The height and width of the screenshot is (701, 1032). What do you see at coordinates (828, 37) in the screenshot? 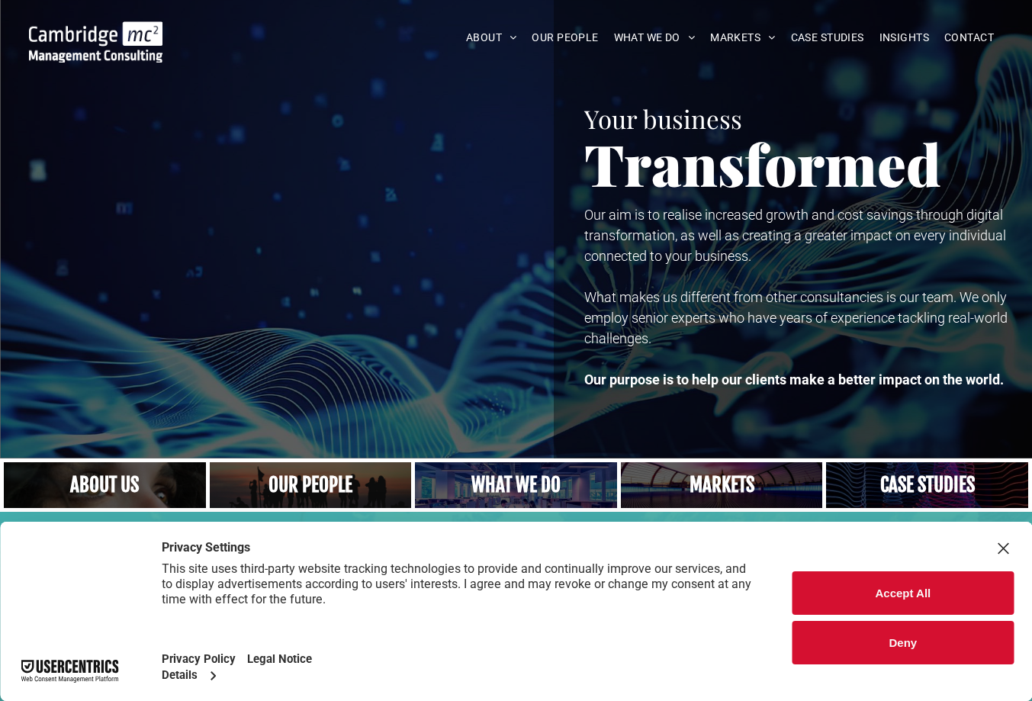
I see `a: CASE STUDIES` at bounding box center [828, 37].